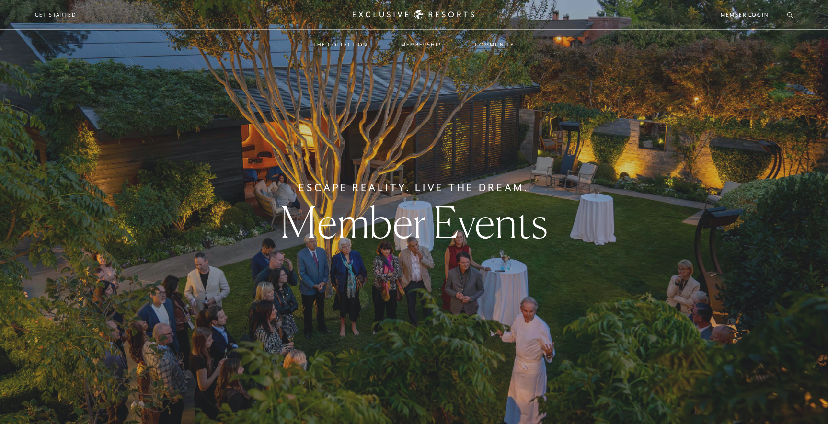 This screenshot has width=828, height=424. I want to click on a: Community, so click(494, 45).